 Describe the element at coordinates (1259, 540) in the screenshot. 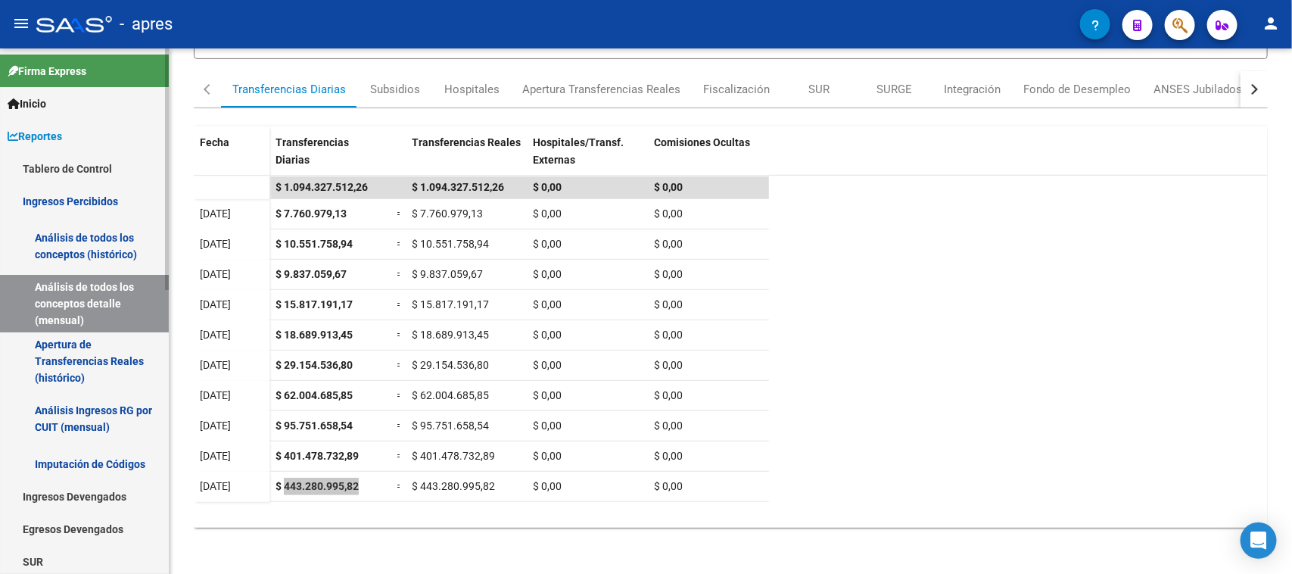

I see `div: Open Intercom Messenger` at that location.